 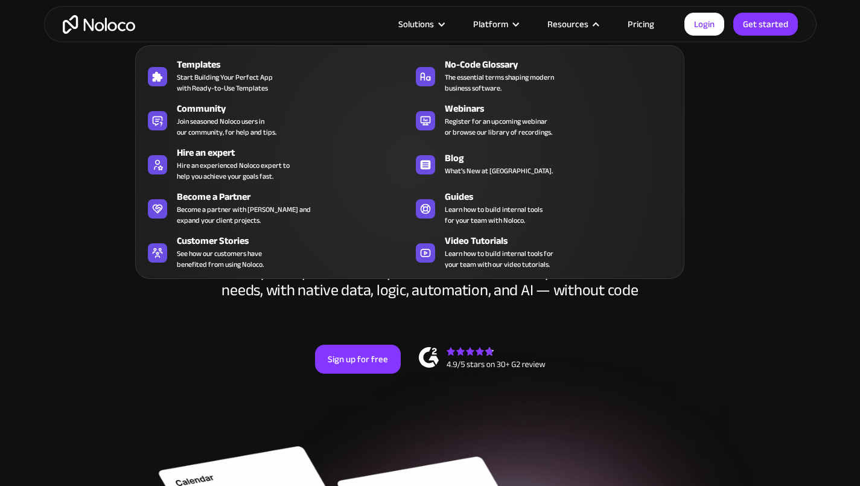 What do you see at coordinates (410, 153) in the screenshot?
I see `nav: Resources` at bounding box center [410, 153].